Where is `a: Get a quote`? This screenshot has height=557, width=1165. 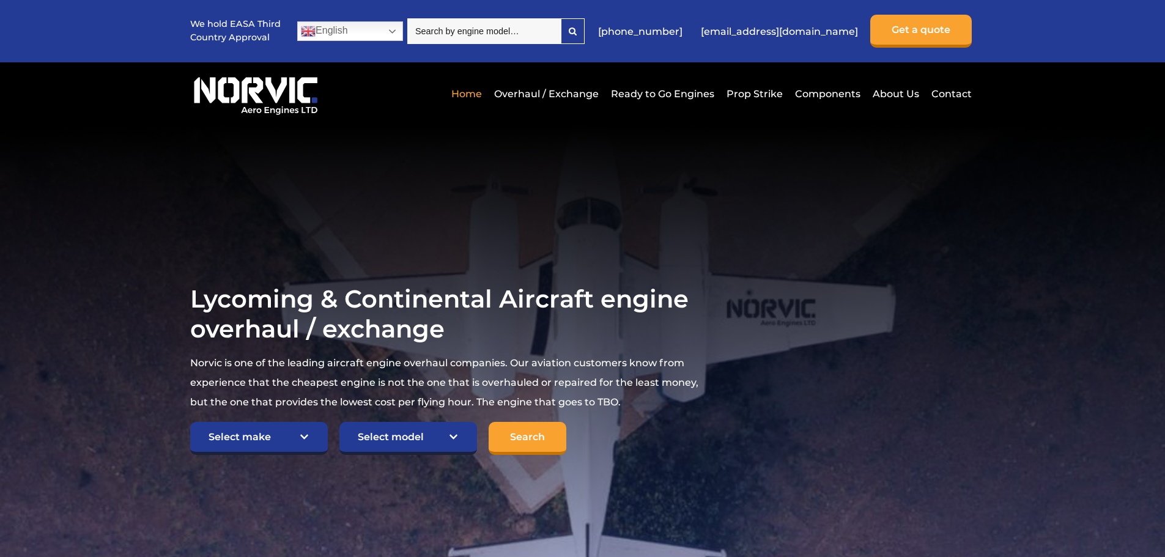 a: Get a quote is located at coordinates (921, 31).